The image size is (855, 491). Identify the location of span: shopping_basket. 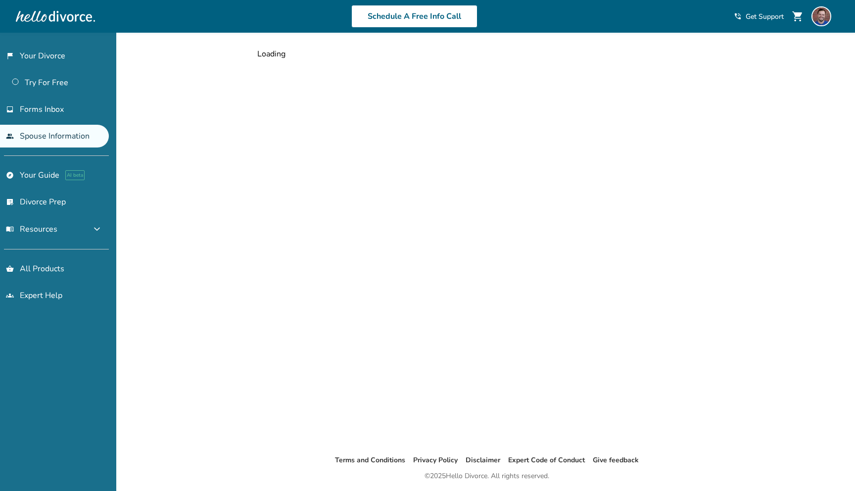
(10, 269).